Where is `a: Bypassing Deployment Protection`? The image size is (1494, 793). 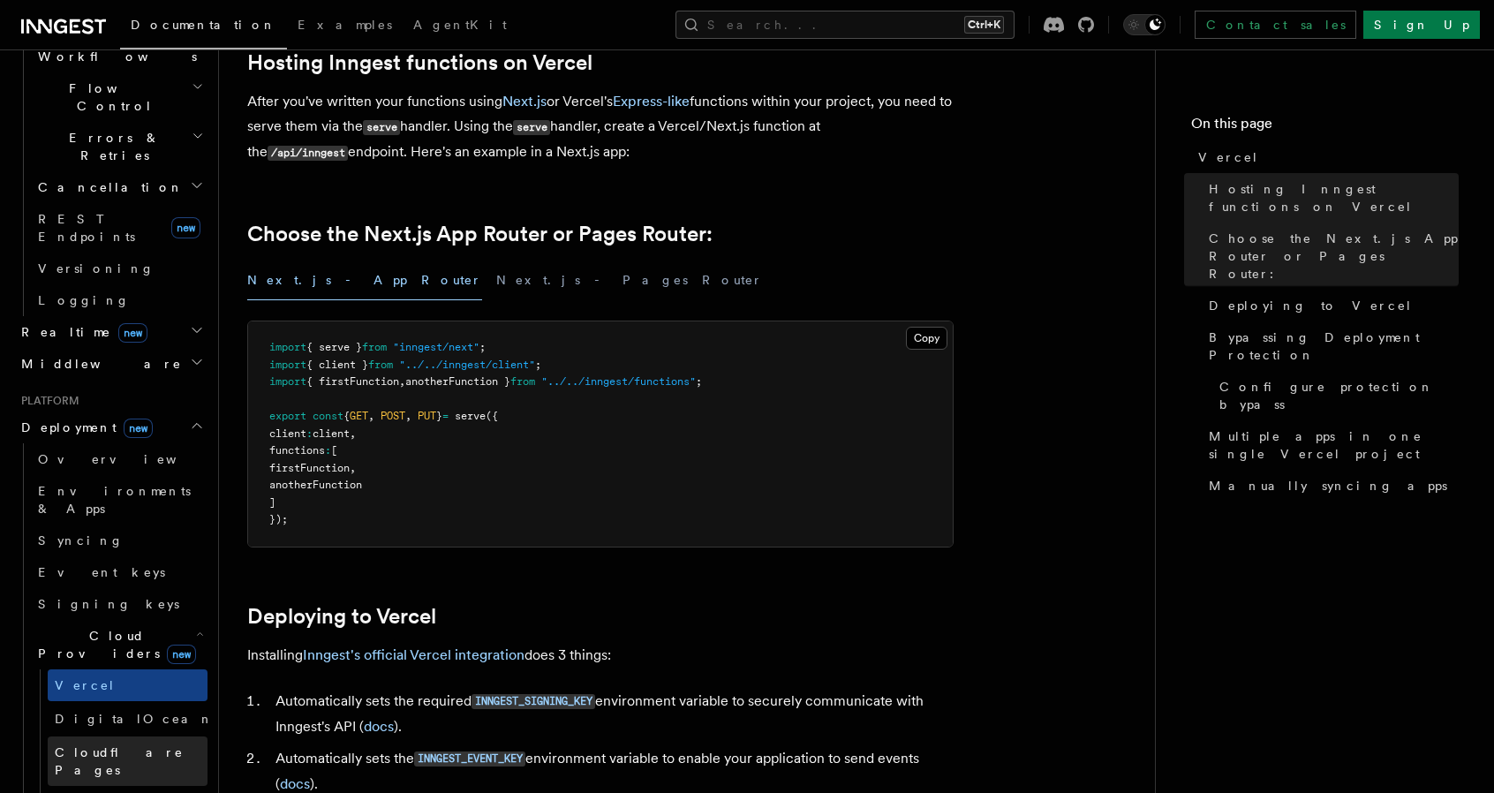
a: Bypassing Deployment Protection is located at coordinates (1330, 346).